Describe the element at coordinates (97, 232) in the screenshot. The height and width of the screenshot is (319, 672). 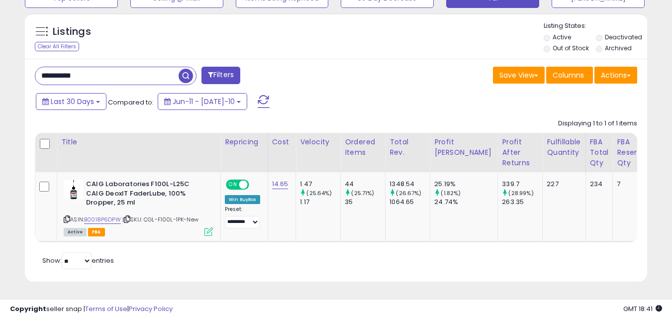
I see `span: FBA` at that location.